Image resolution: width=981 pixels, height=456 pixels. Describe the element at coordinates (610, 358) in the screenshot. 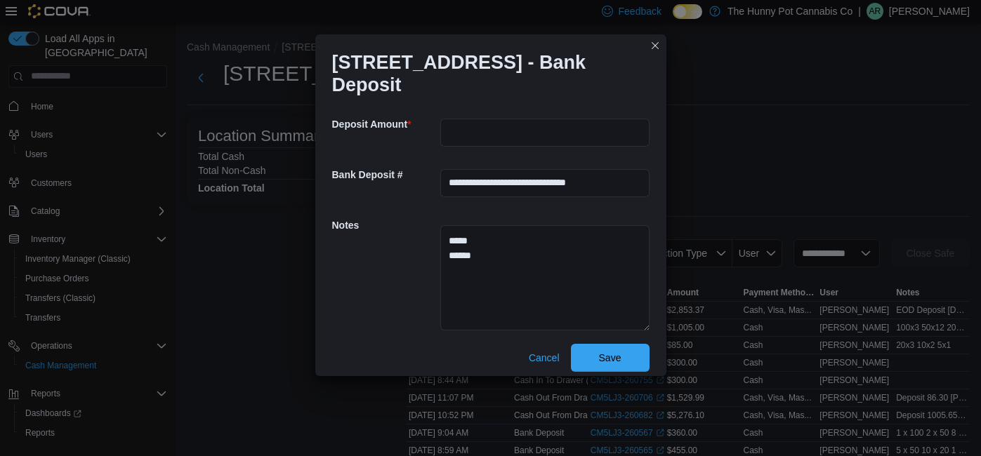

I see `span: Save` at that location.